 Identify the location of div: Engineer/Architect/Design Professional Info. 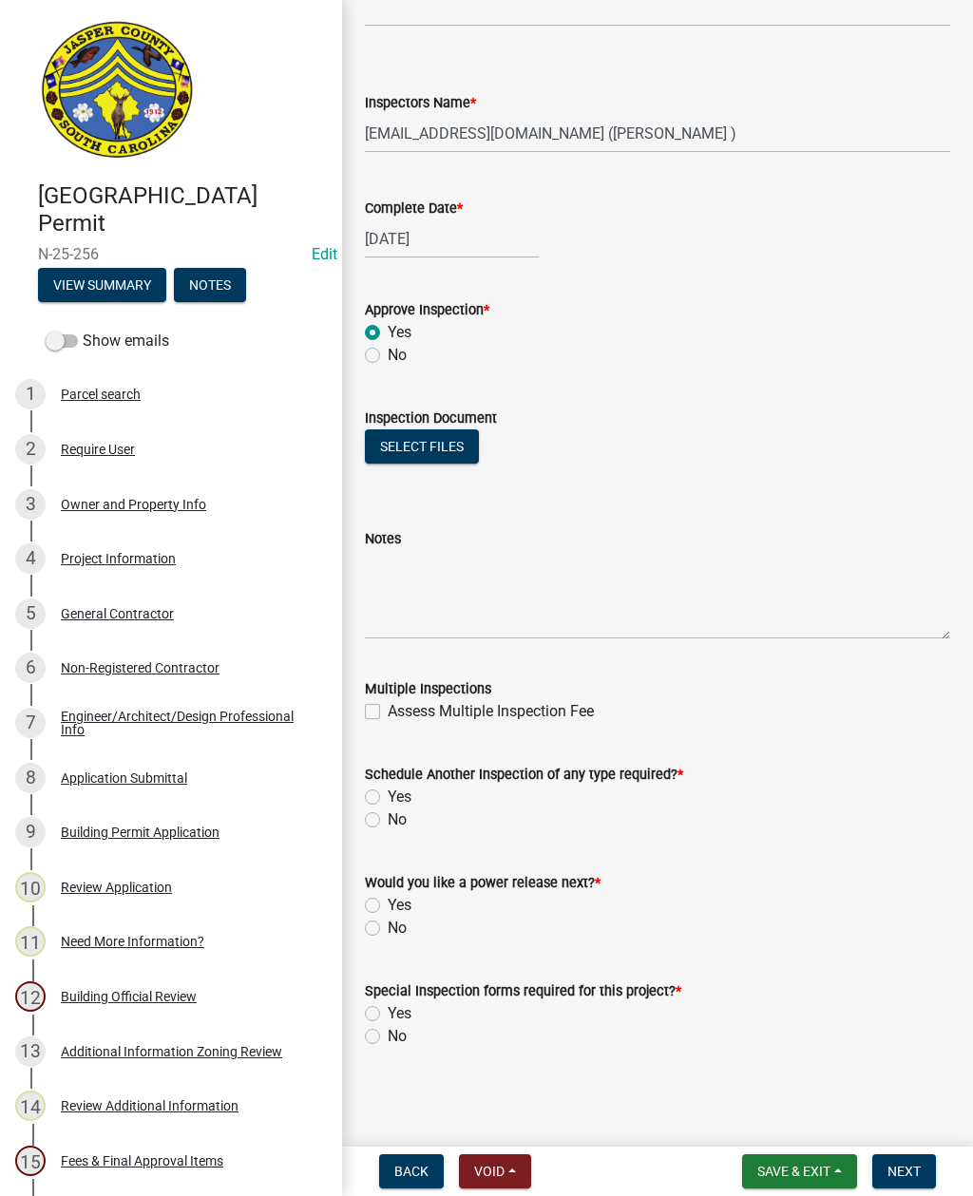
(186, 723).